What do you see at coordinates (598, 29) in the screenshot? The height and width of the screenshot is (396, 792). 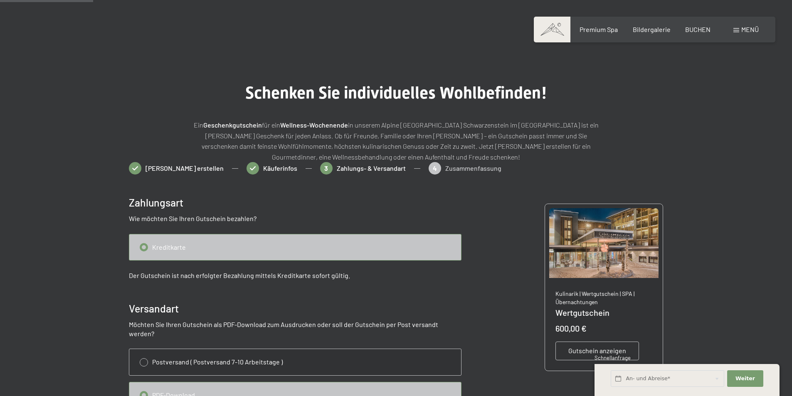 I see `a: Premium Spa` at bounding box center [598, 29].